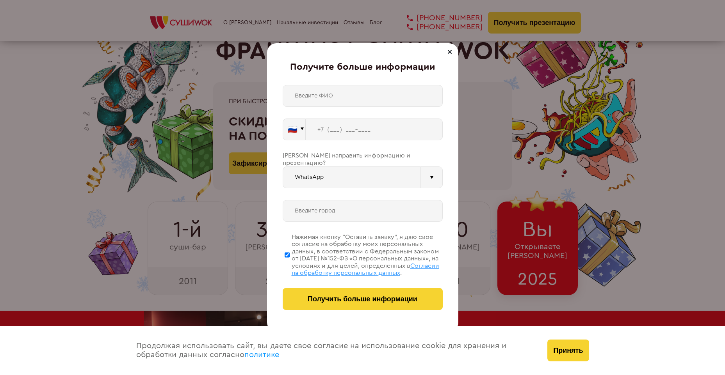 The image size is (725, 375). What do you see at coordinates (362, 211) in the screenshot?
I see `input: Введите город` at bounding box center [362, 211].